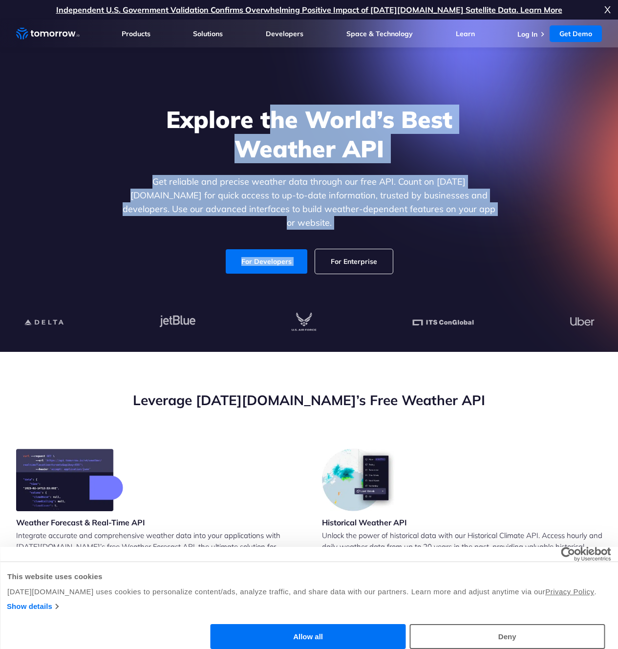 Image resolution: width=618 pixels, height=649 pixels. I want to click on a: Learn, so click(465, 34).